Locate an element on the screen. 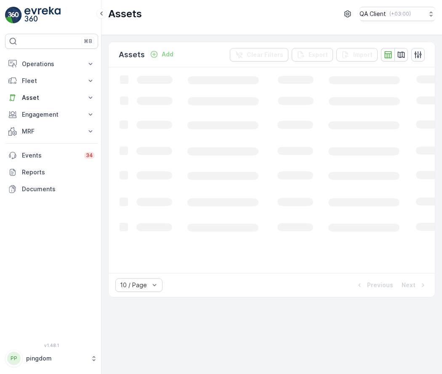 The width and height of the screenshot is (442, 374). p: QA Client is located at coordinates (372, 14).